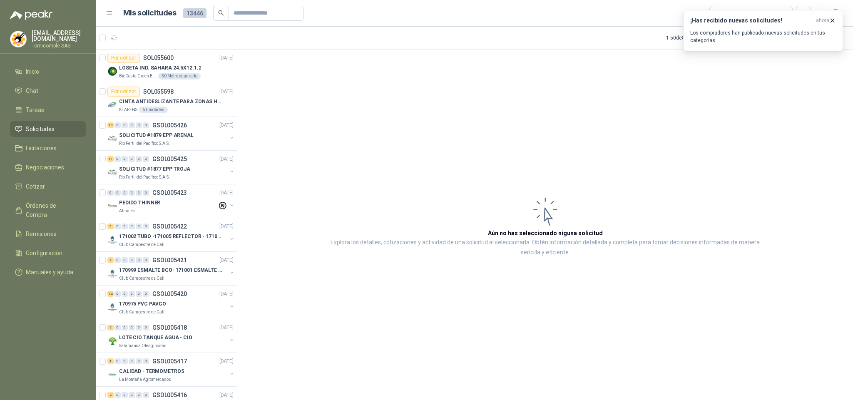 Image resolution: width=853 pixels, height=400 pixels. What do you see at coordinates (169, 361) in the screenshot?
I see `p: GSOL005417` at bounding box center [169, 361].